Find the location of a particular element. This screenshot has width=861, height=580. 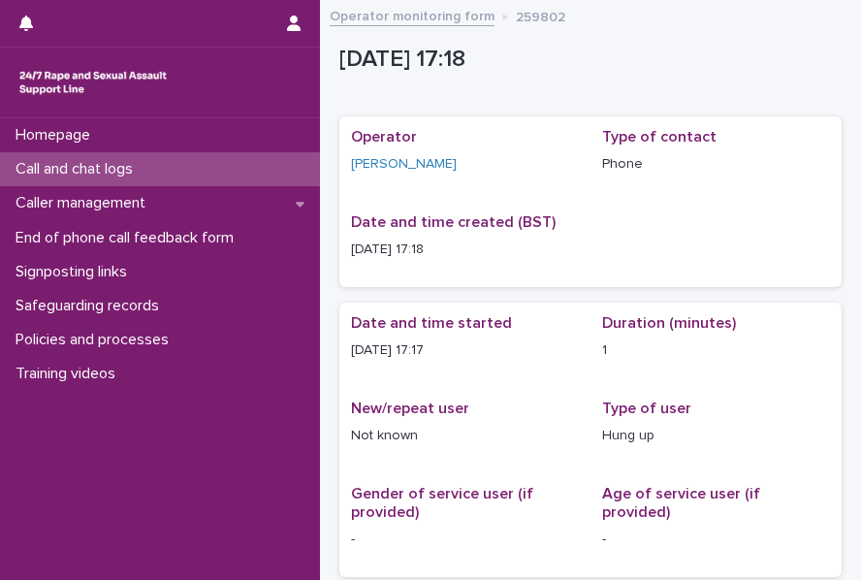

span: Type of contact is located at coordinates (659, 137).